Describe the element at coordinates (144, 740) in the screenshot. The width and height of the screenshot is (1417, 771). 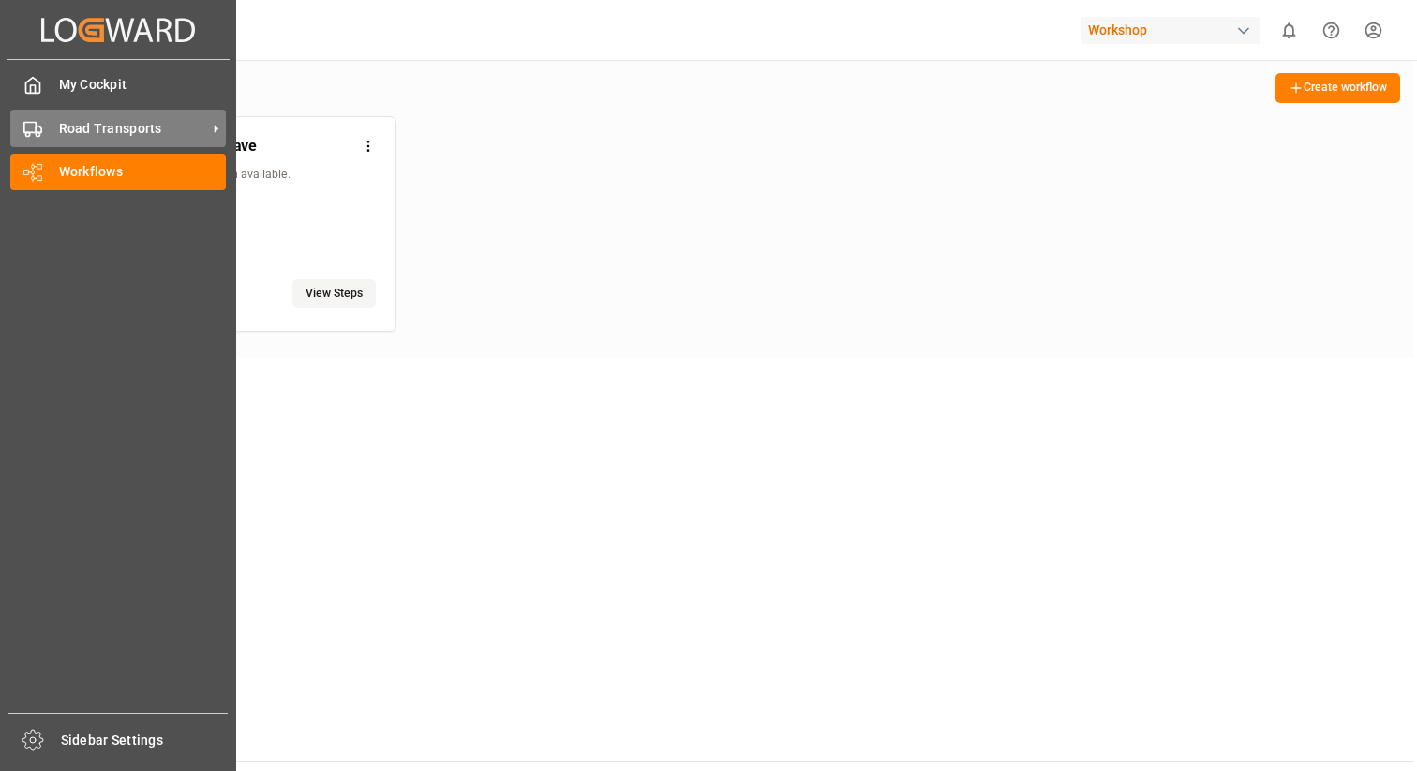
I see `span: Sidebar Settings` at that location.